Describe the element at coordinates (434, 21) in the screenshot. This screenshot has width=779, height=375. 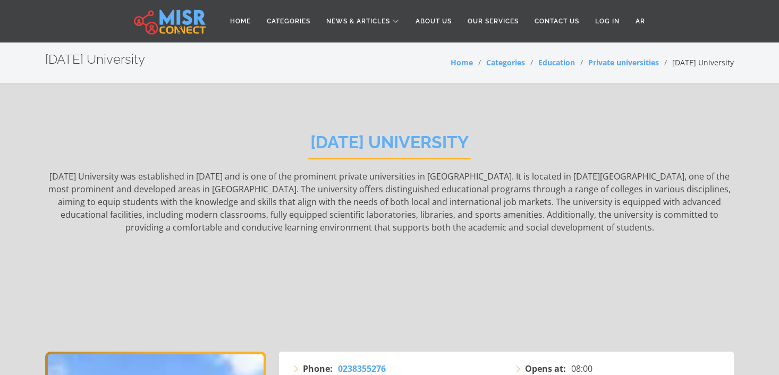
I see `a: About Us` at that location.